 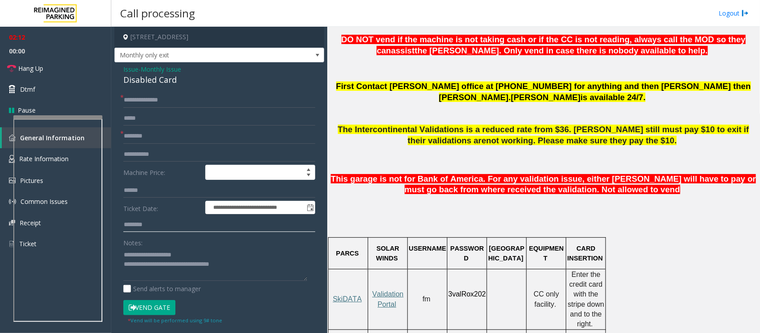 What do you see at coordinates (309, 169) in the screenshot?
I see `span: Increase value` at bounding box center [309, 169].